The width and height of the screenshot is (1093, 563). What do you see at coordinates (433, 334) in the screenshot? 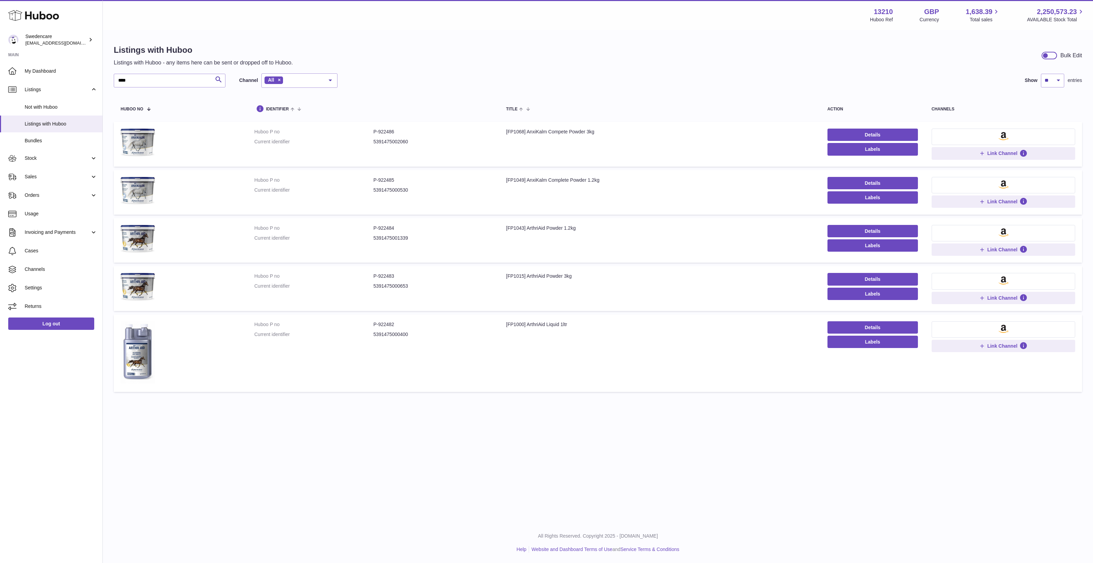
I see `dd: 5391475000400` at bounding box center [433, 334].